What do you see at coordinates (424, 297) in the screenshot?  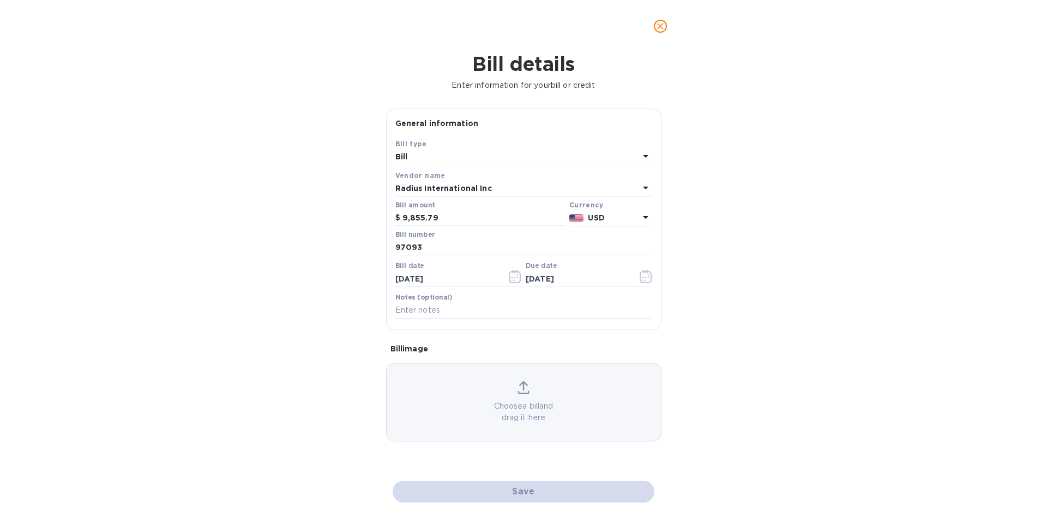 I see `label: Notes (optional)` at bounding box center [424, 297].